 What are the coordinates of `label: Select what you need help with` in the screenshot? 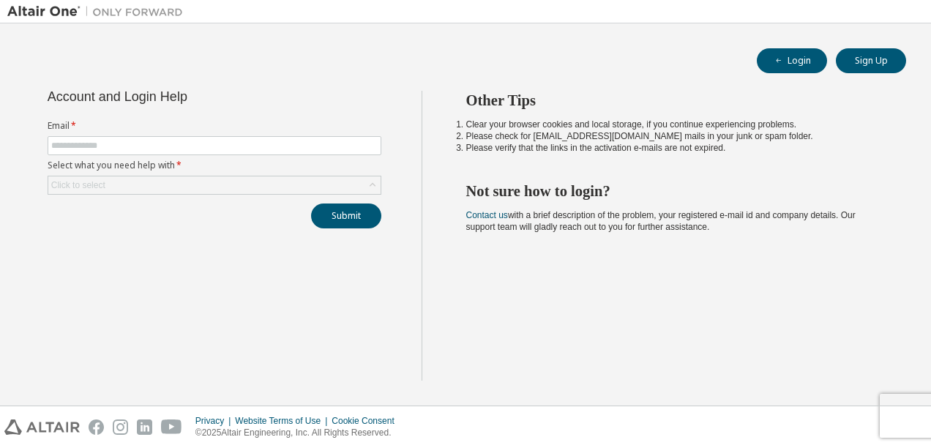 It's located at (214, 165).